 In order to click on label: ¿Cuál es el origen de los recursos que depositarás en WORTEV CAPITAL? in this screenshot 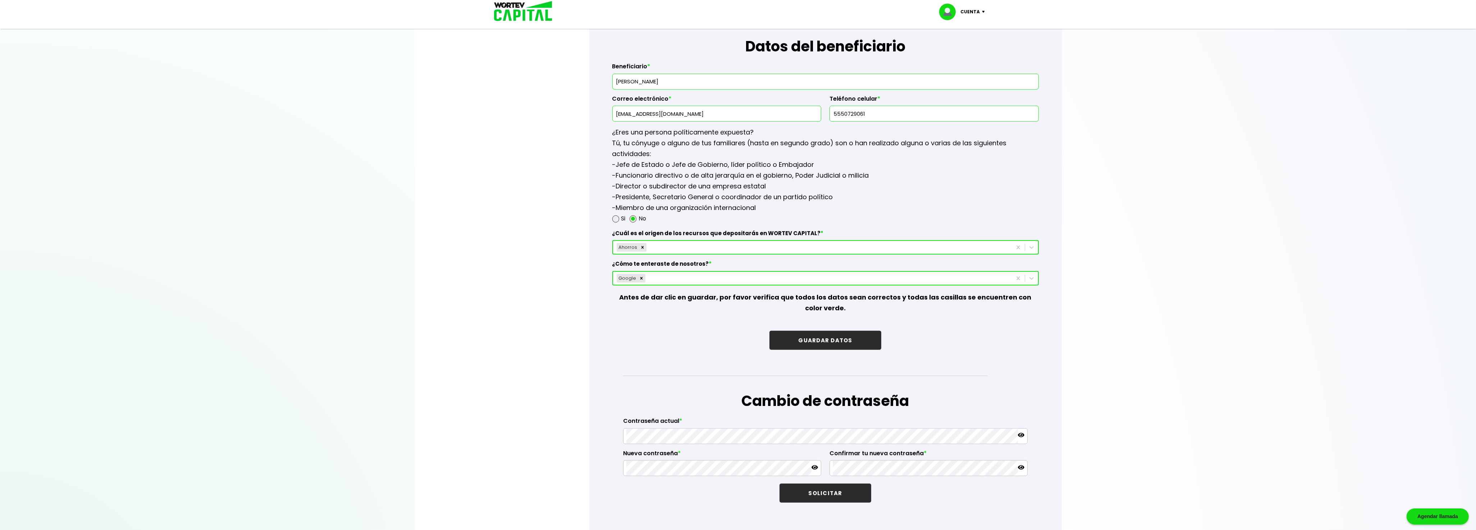, I will do `click(826, 235)`.